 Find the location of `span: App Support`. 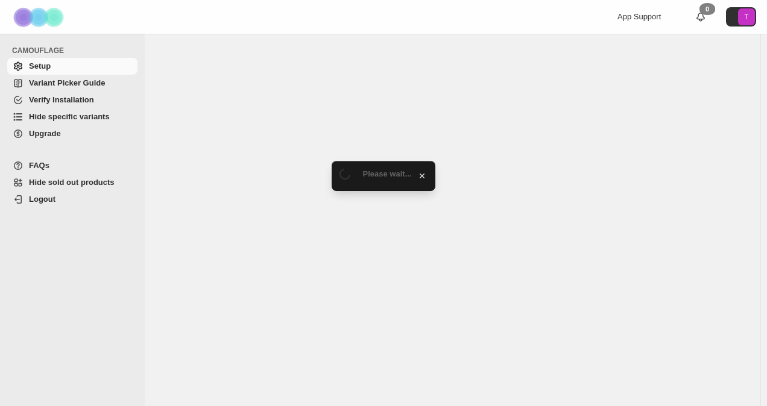

span: App Support is located at coordinates (639, 16).